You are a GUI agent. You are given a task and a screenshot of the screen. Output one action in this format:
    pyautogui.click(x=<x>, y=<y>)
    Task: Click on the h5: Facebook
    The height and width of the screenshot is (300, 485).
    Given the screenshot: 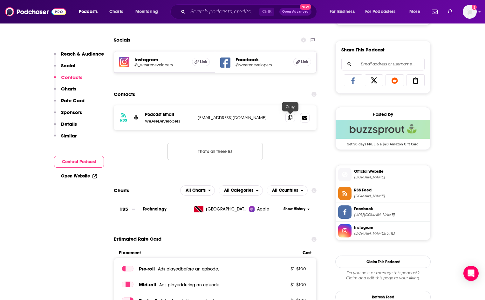 What is the action you would take?
    pyautogui.click(x=262, y=59)
    